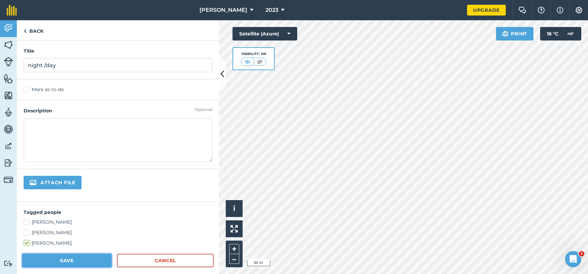  Describe the element at coordinates (118, 111) in the screenshot. I see `h4: Description` at that location.